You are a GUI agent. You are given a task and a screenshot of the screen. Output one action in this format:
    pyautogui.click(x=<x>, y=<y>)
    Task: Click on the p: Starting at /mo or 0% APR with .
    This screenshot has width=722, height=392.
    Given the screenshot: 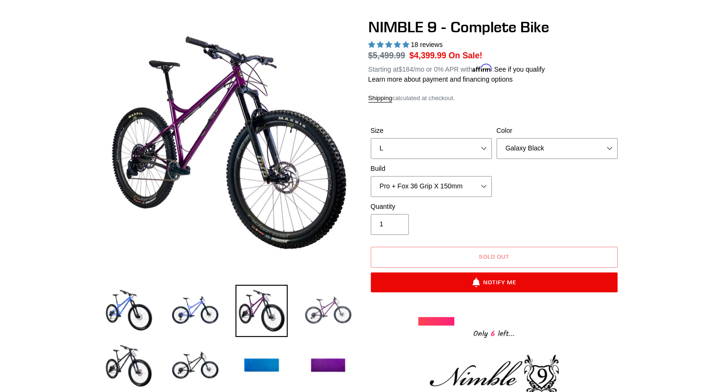 What is the action you would take?
    pyautogui.click(x=456, y=68)
    